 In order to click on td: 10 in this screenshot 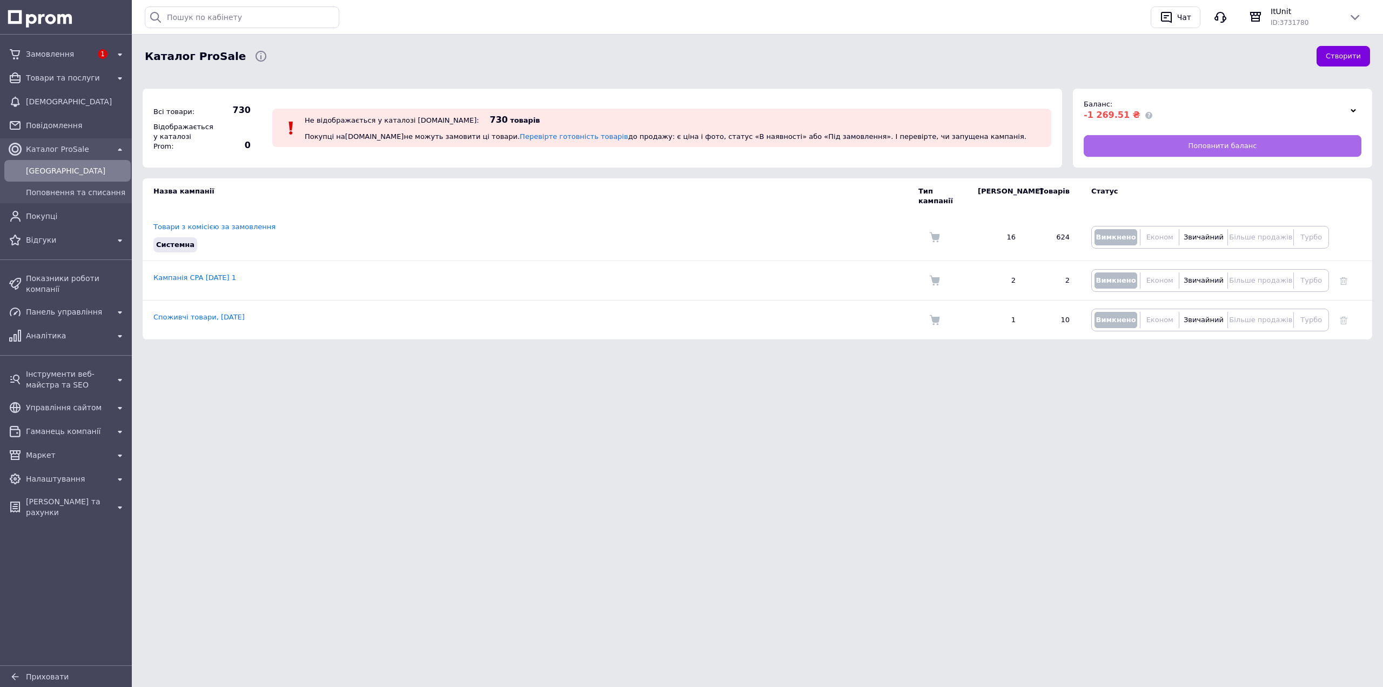, I will do `click(1053, 320)`.